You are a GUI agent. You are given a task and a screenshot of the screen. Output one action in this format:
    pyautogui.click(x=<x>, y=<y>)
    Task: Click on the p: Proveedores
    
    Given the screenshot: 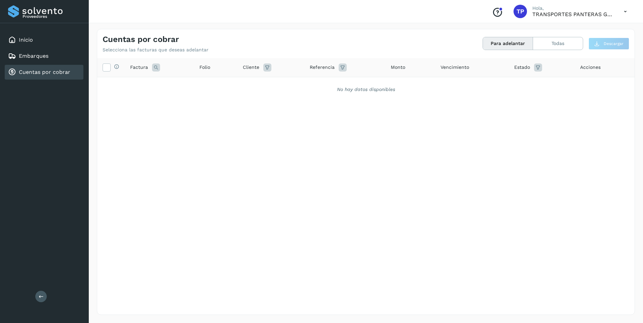 What is the action you would take?
    pyautogui.click(x=51, y=16)
    